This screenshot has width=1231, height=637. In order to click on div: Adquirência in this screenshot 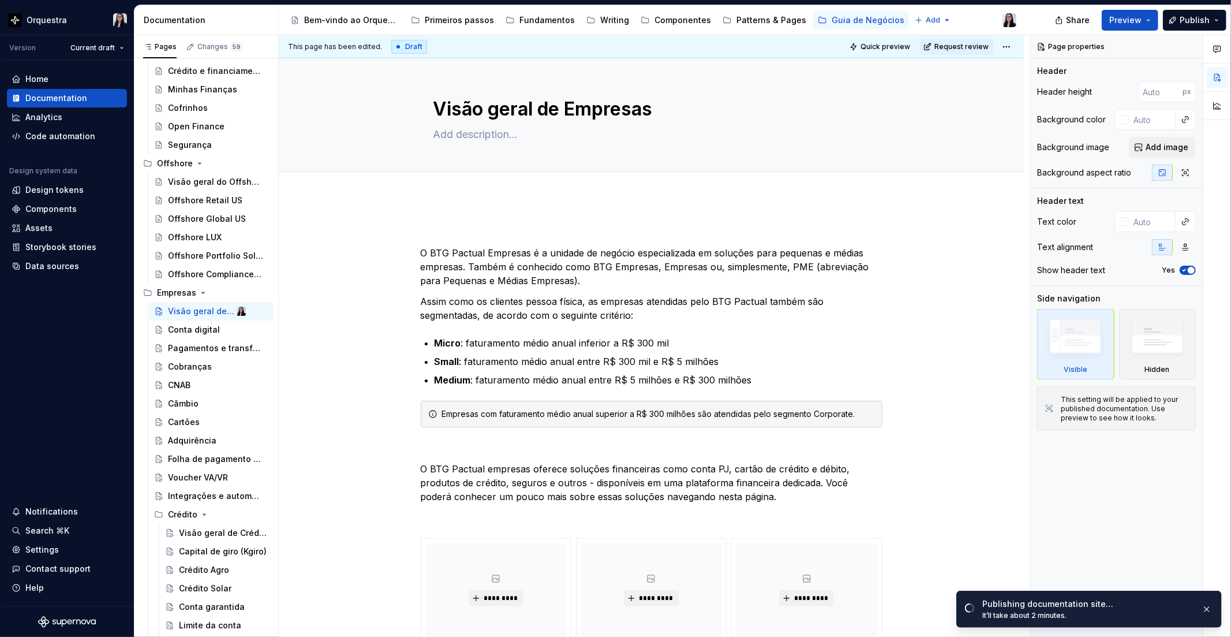, I will do `click(192, 440)`.